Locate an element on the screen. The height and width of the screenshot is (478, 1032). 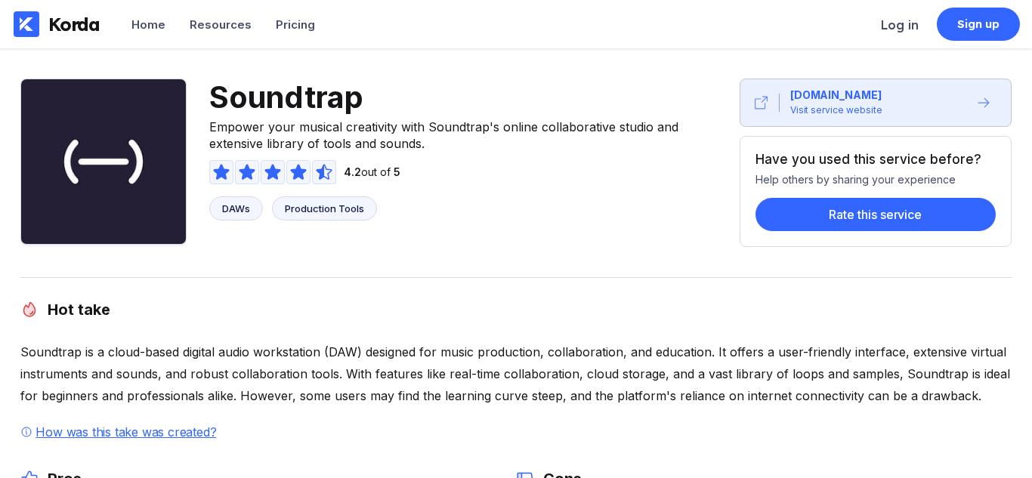
span: 5 is located at coordinates (397, 172).